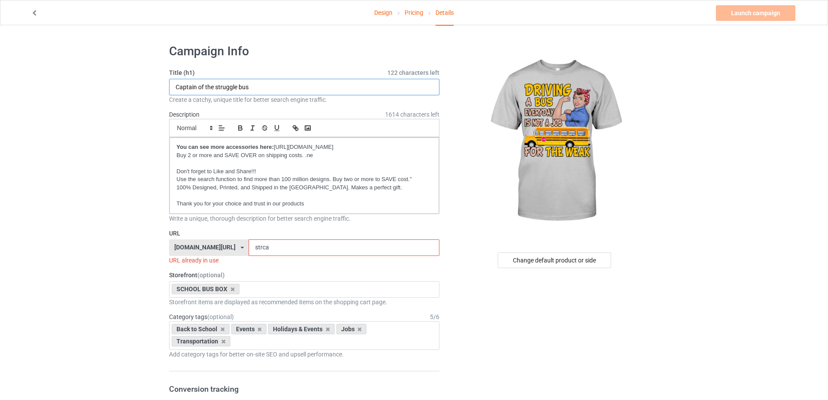  I want to click on p: Buy 2 or more and SAVE OVER on shipping costs. .ne, so click(304, 155).